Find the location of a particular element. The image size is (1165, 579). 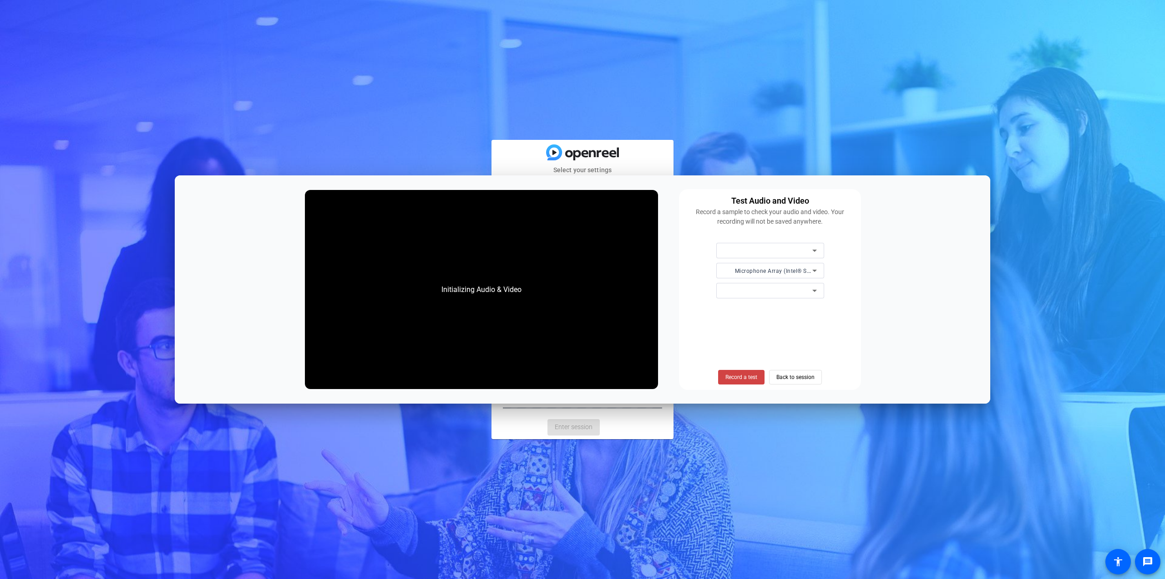

span: Record a test is located at coordinates (742, 377).